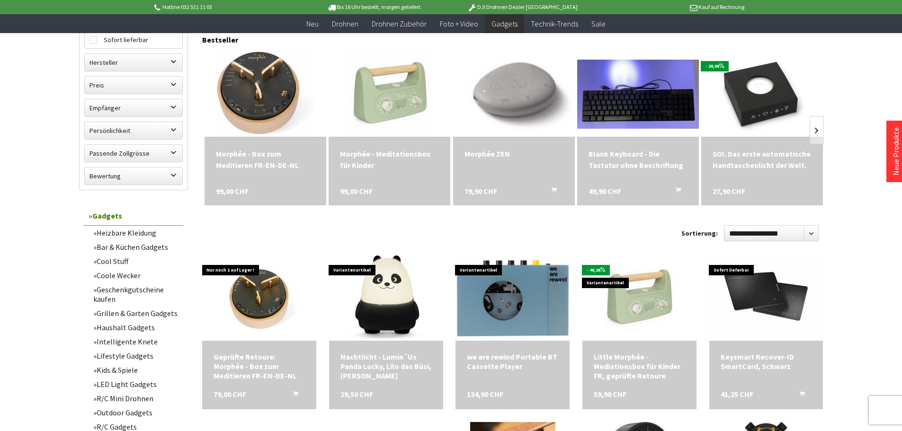 This screenshot has width=902, height=431. I want to click on p: Hotline 032 511 11 03, so click(227, 7).